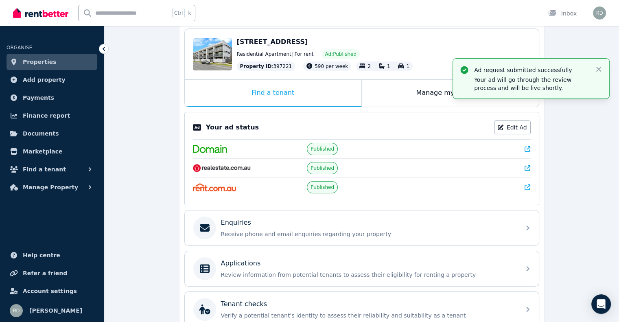 This screenshot has width=619, height=322. Describe the element at coordinates (44, 80) in the screenshot. I see `span: Add property` at that location.